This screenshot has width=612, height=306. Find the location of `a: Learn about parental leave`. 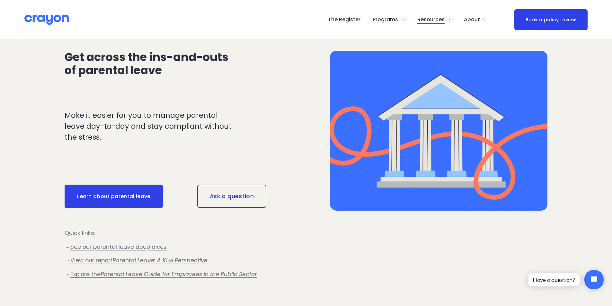

a: Learn about parental leave is located at coordinates (114, 196).